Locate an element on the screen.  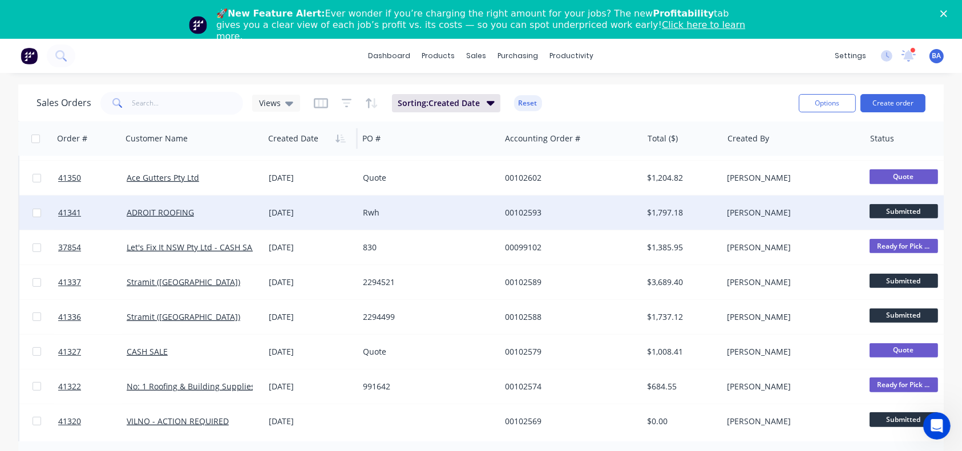
h1: Sales Orders is located at coordinates (64, 103).